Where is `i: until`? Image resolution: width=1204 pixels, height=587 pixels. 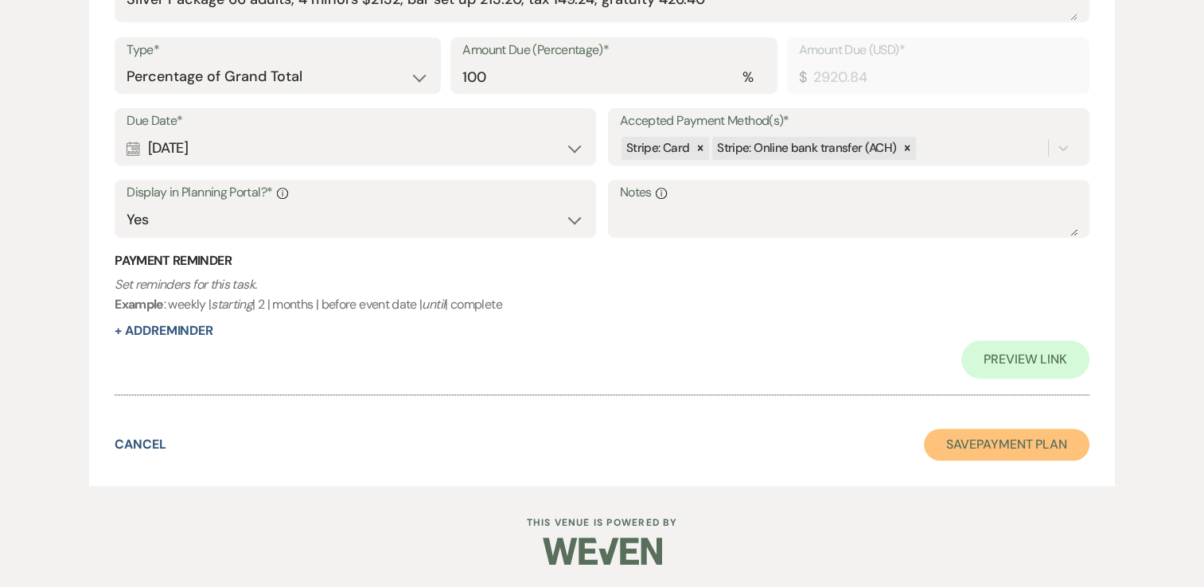 i: until is located at coordinates (433, 304).